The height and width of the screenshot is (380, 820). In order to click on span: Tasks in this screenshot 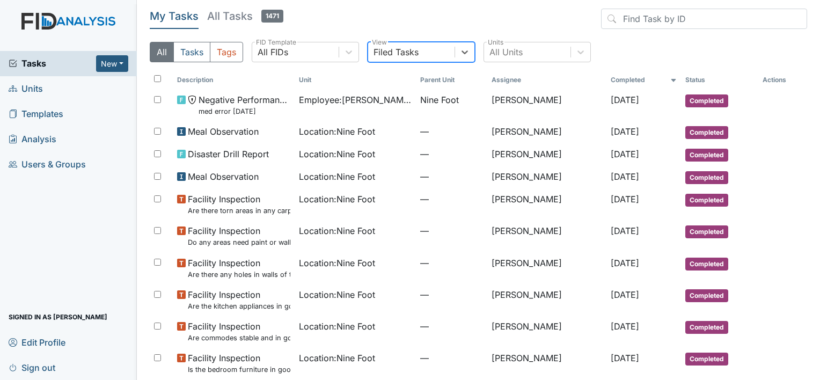, I will do `click(52, 63)`.